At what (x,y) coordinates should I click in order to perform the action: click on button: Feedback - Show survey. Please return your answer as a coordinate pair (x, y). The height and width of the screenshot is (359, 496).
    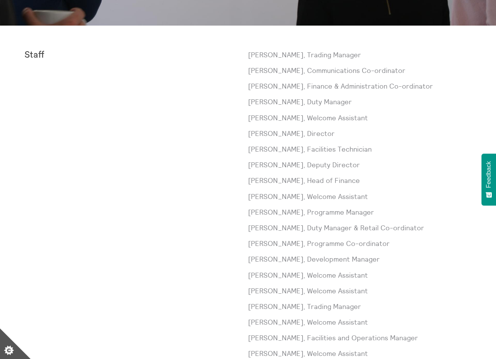
    Looking at the image, I should click on (488, 180).